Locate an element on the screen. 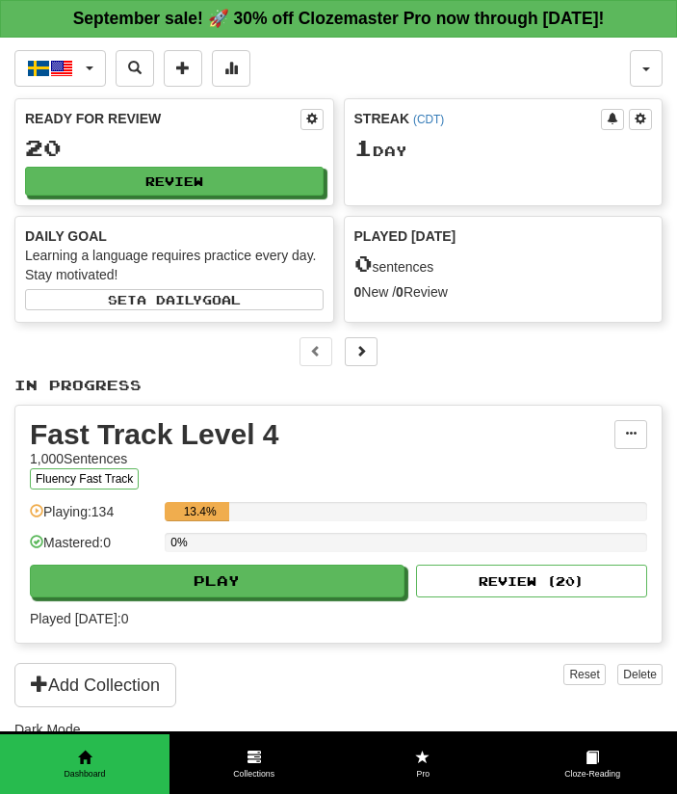 Image resolution: width=677 pixels, height=794 pixels. div: Streak is located at coordinates (478, 119).